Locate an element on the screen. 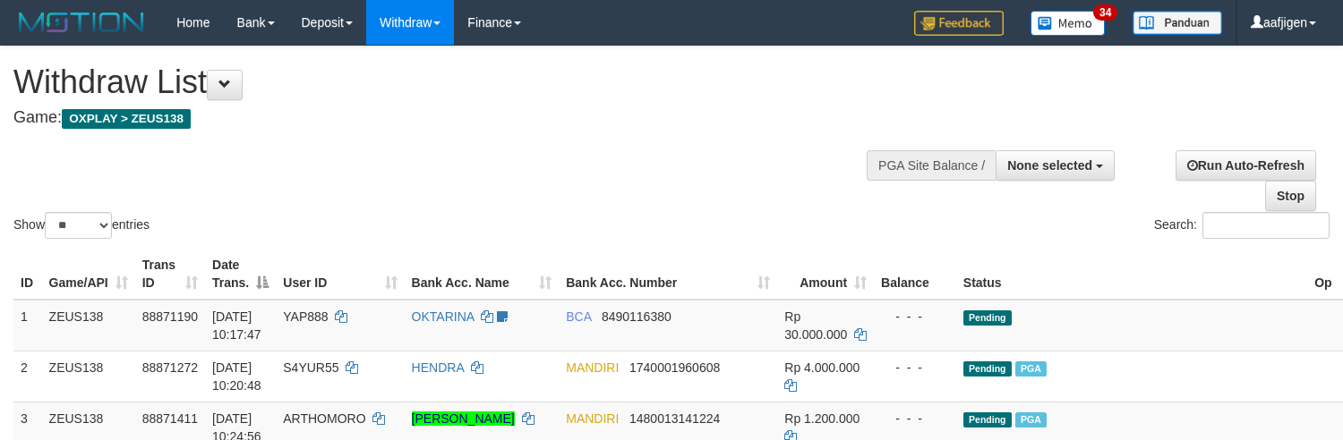 The image size is (1343, 440). th: Status is located at coordinates (1131, 274).